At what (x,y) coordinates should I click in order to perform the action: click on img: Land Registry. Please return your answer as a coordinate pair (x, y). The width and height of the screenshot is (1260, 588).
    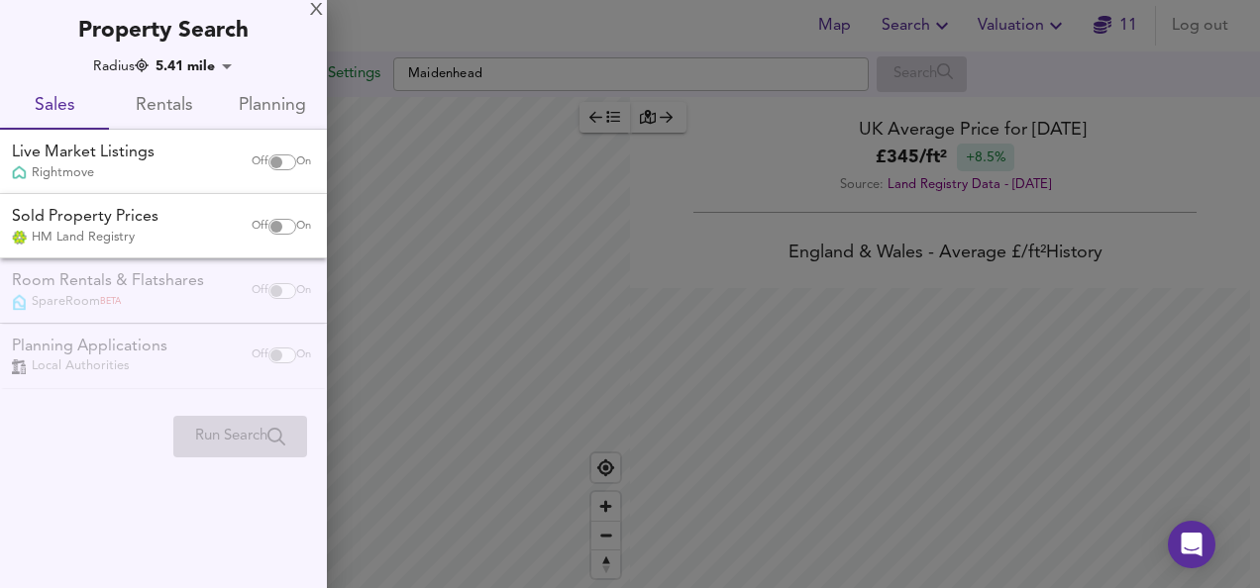
    Looking at the image, I should click on (19, 238).